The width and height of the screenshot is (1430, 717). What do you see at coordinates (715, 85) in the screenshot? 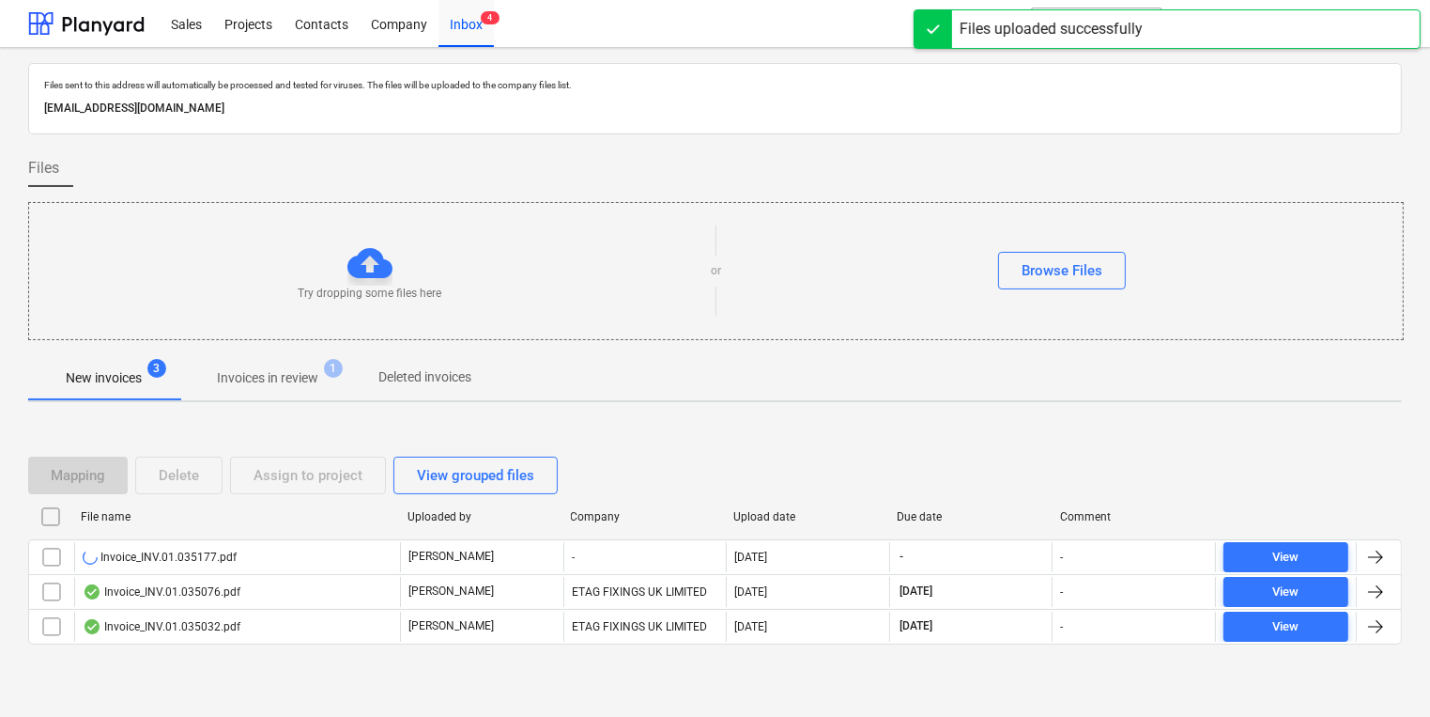
I see `p: Files sent to this address will automatically be processed and tested for viruses. The files will...` at bounding box center [715, 85].